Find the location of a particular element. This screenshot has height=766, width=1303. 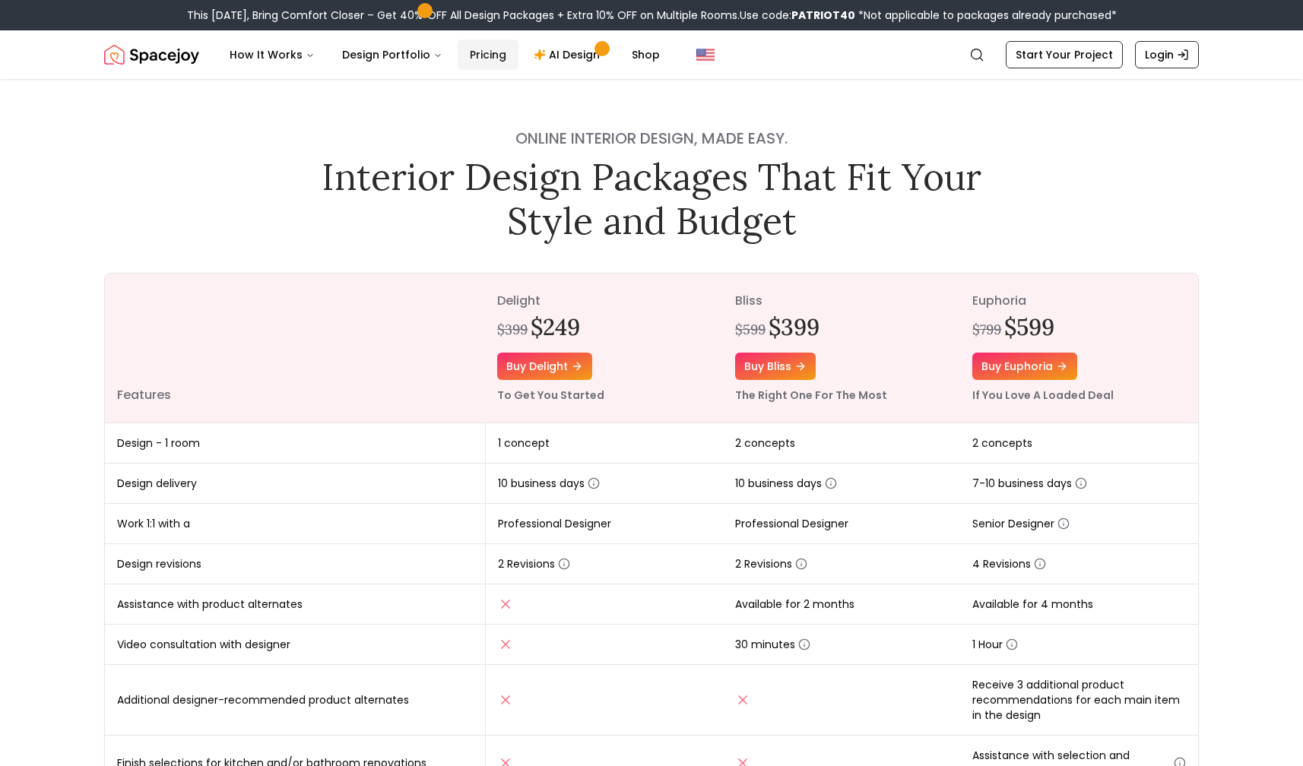

span: 4 Revisions is located at coordinates (1009, 564).